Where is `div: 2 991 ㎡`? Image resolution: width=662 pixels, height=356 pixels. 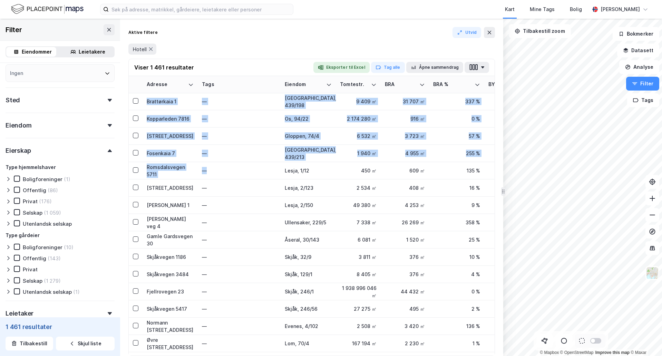 div: 2 991 ㎡ is located at coordinates (509, 308).